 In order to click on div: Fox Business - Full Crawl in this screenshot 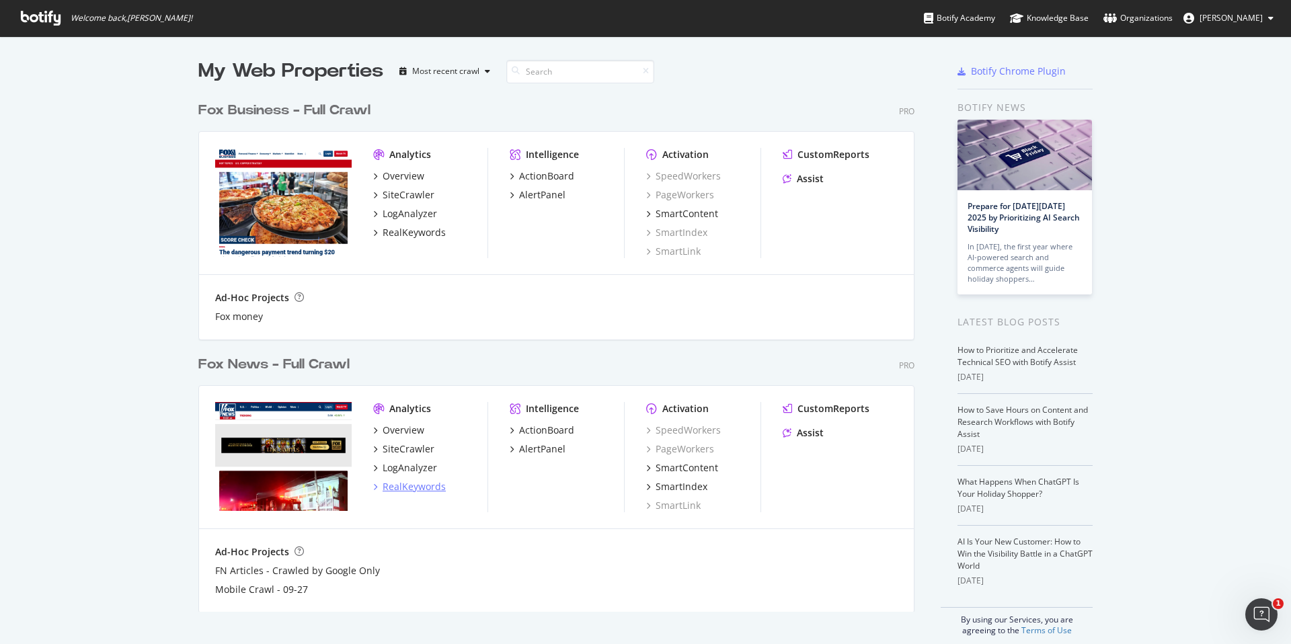, I will do `click(284, 110)`.